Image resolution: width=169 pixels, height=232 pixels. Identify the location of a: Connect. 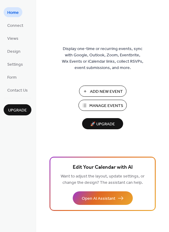
(15, 25).